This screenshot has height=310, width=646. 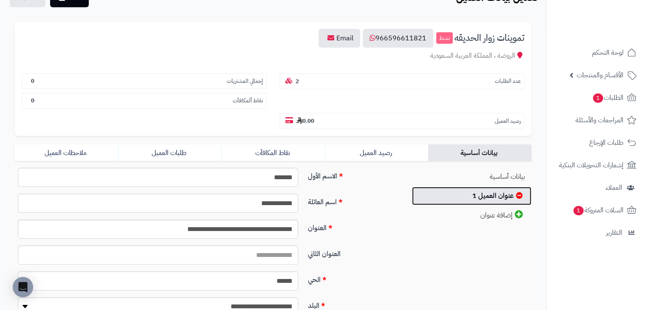 What do you see at coordinates (472, 196) in the screenshot?
I see `a: عنوان العميل 1` at bounding box center [472, 196].